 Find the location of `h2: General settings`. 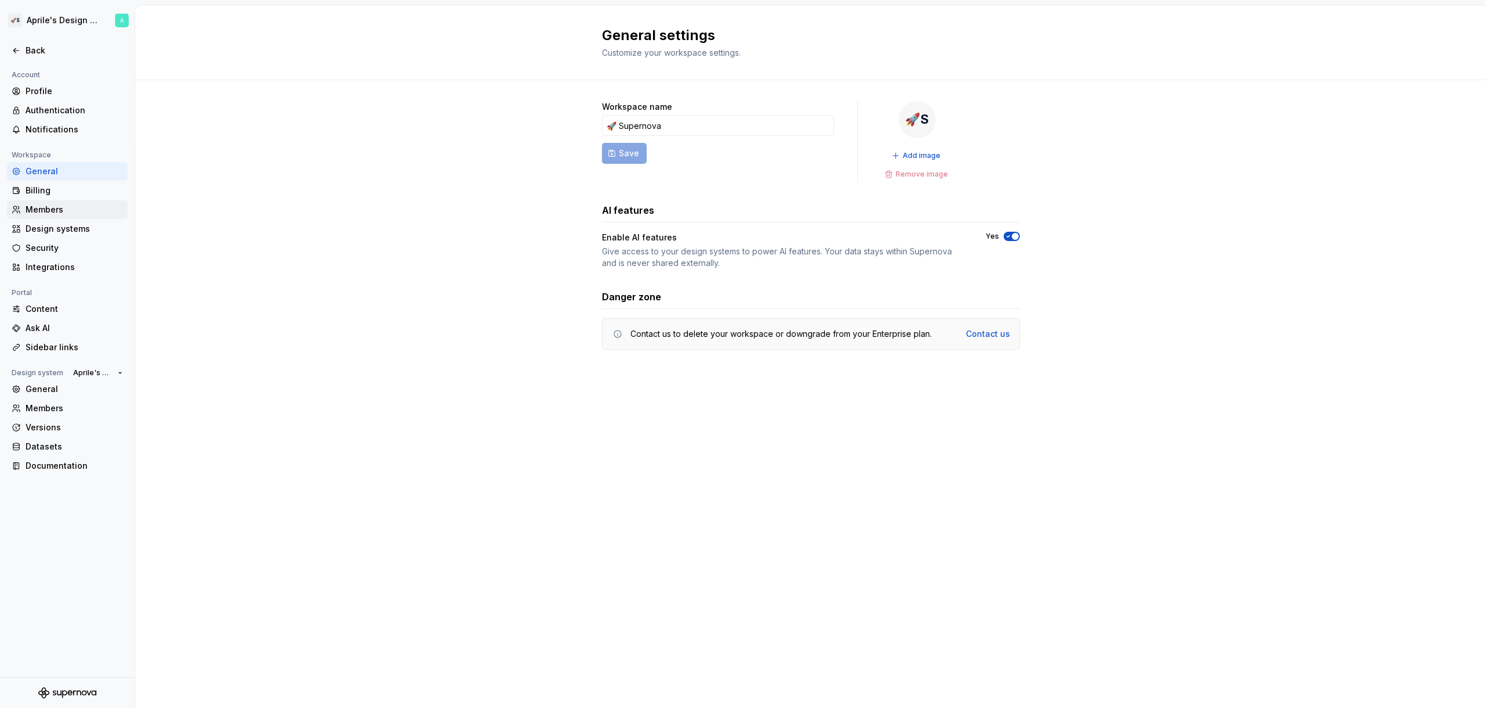

h2: General settings is located at coordinates (804, 35).